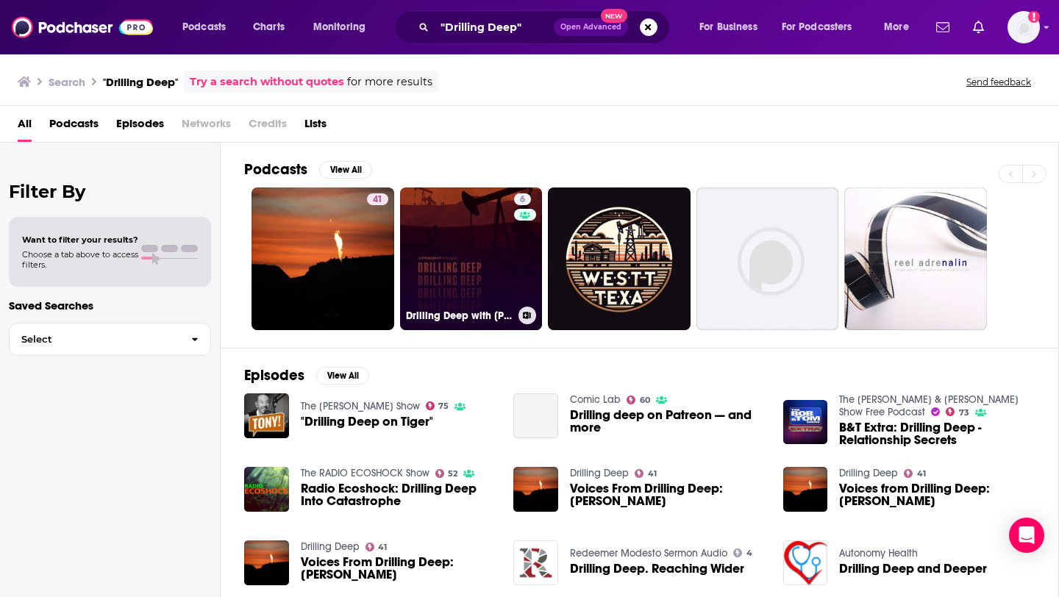 This screenshot has height=597, width=1059. Describe the element at coordinates (367, 421) in the screenshot. I see `span: "Drilling Deep on Tiger"` at that location.